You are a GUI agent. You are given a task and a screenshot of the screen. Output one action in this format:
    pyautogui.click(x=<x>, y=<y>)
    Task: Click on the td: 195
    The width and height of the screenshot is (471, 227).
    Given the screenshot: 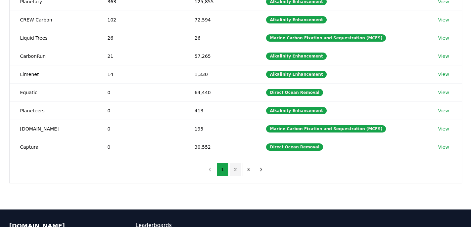 What is the action you would take?
    pyautogui.click(x=220, y=129)
    